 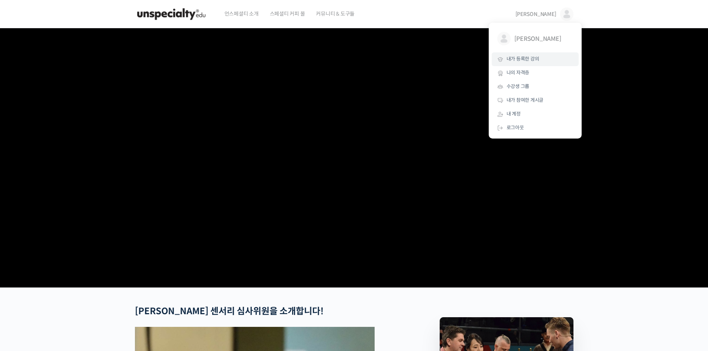 I want to click on a: 홈, so click(x=26, y=245).